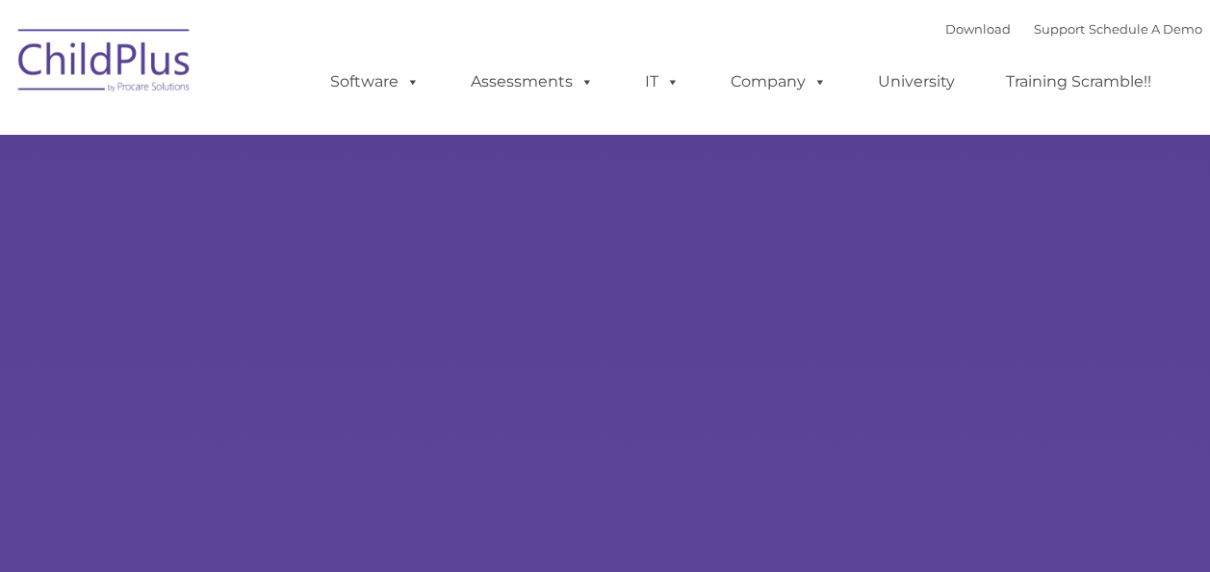 This screenshot has width=1210, height=572. What do you see at coordinates (1058, 29) in the screenshot?
I see `a: Support` at bounding box center [1058, 29].